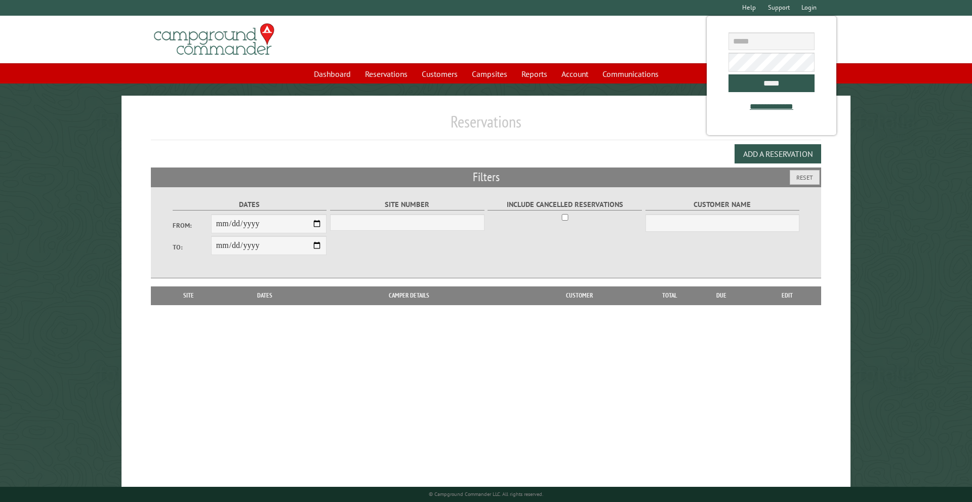 The height and width of the screenshot is (502, 972). What do you see at coordinates (407, 205) in the screenshot?
I see `label: Site Number` at bounding box center [407, 205].